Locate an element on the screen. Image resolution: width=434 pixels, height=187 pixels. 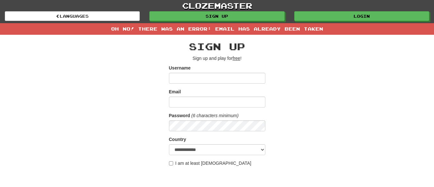
u: free is located at coordinates (237, 58).